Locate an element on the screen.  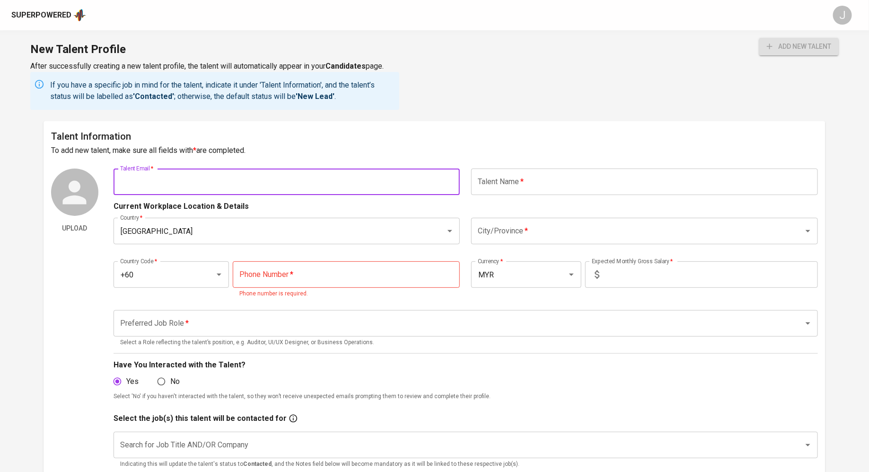
p: Have You Interacted with the Talent? is located at coordinates (466, 365).